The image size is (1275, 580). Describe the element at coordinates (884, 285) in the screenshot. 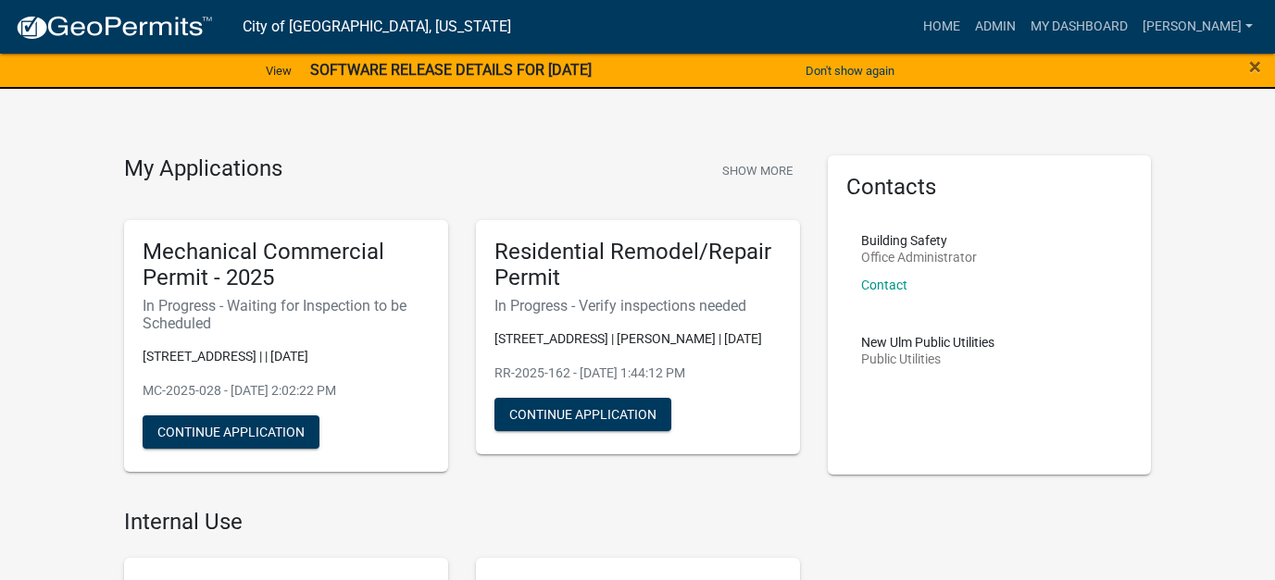

I see `a: Contact` at that location.